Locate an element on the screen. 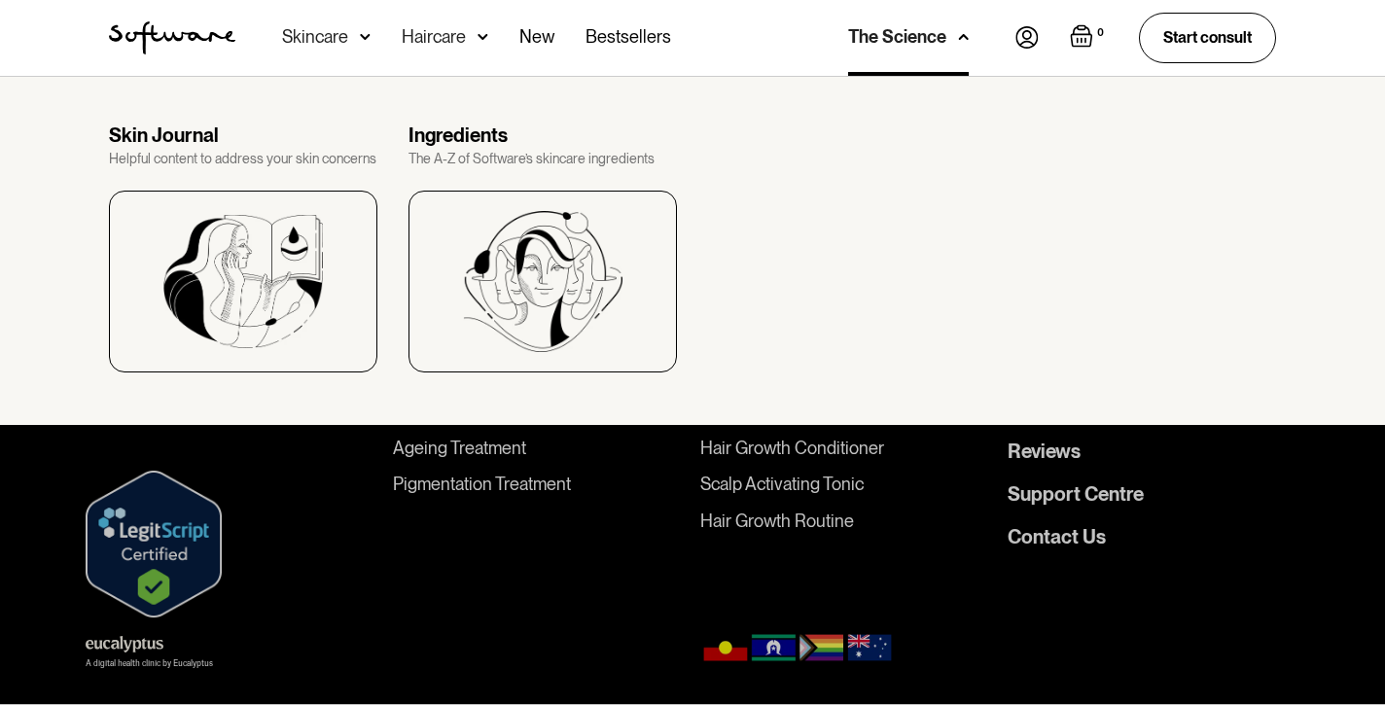 The height and width of the screenshot is (705, 1385). div: Haircare is located at coordinates (434, 37).